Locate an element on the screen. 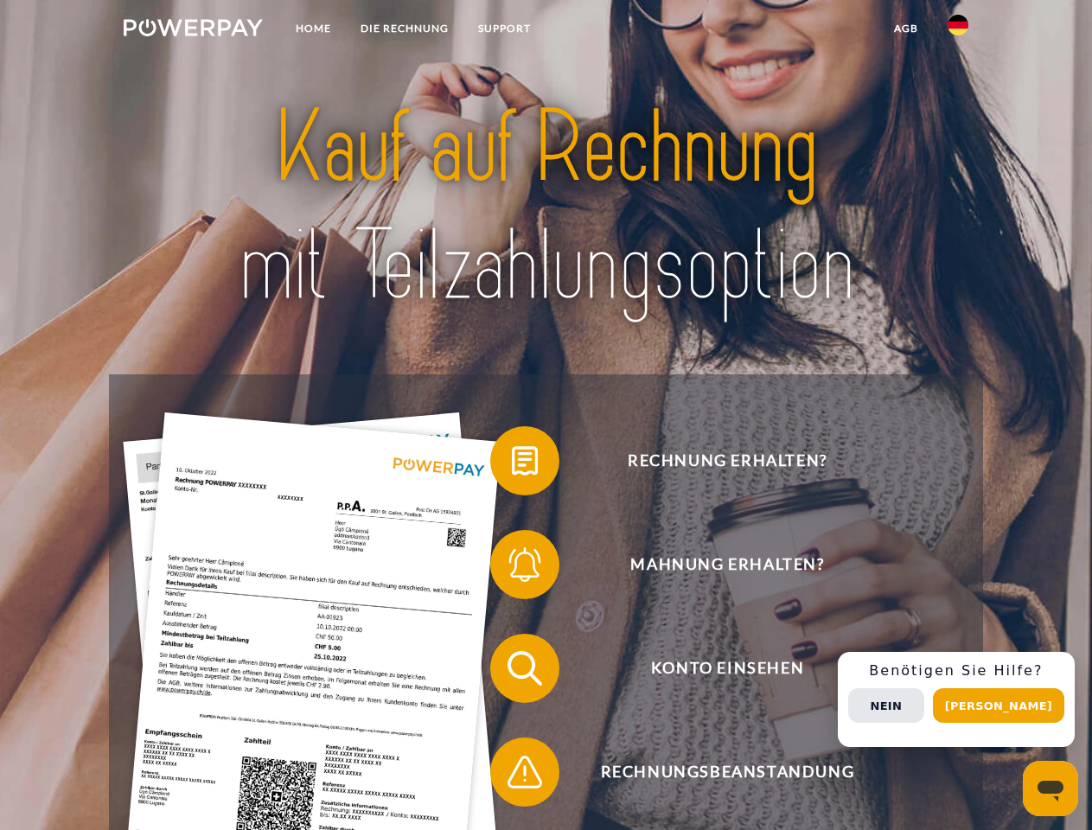 The width and height of the screenshot is (1092, 830). img: logo-powerpay-white.svg is located at coordinates (193, 28).